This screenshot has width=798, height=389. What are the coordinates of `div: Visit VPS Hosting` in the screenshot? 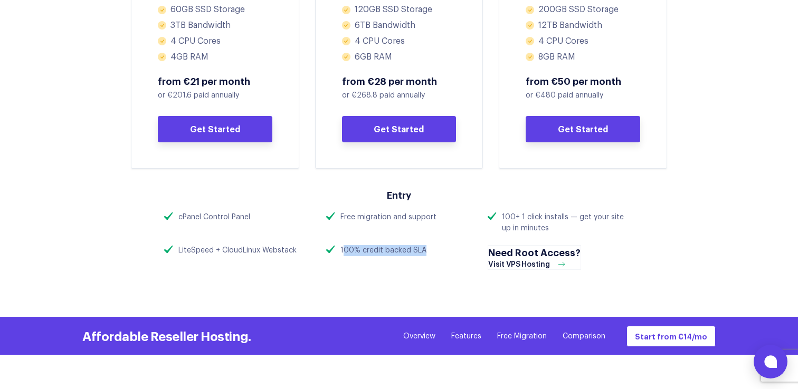 It's located at (529, 265).